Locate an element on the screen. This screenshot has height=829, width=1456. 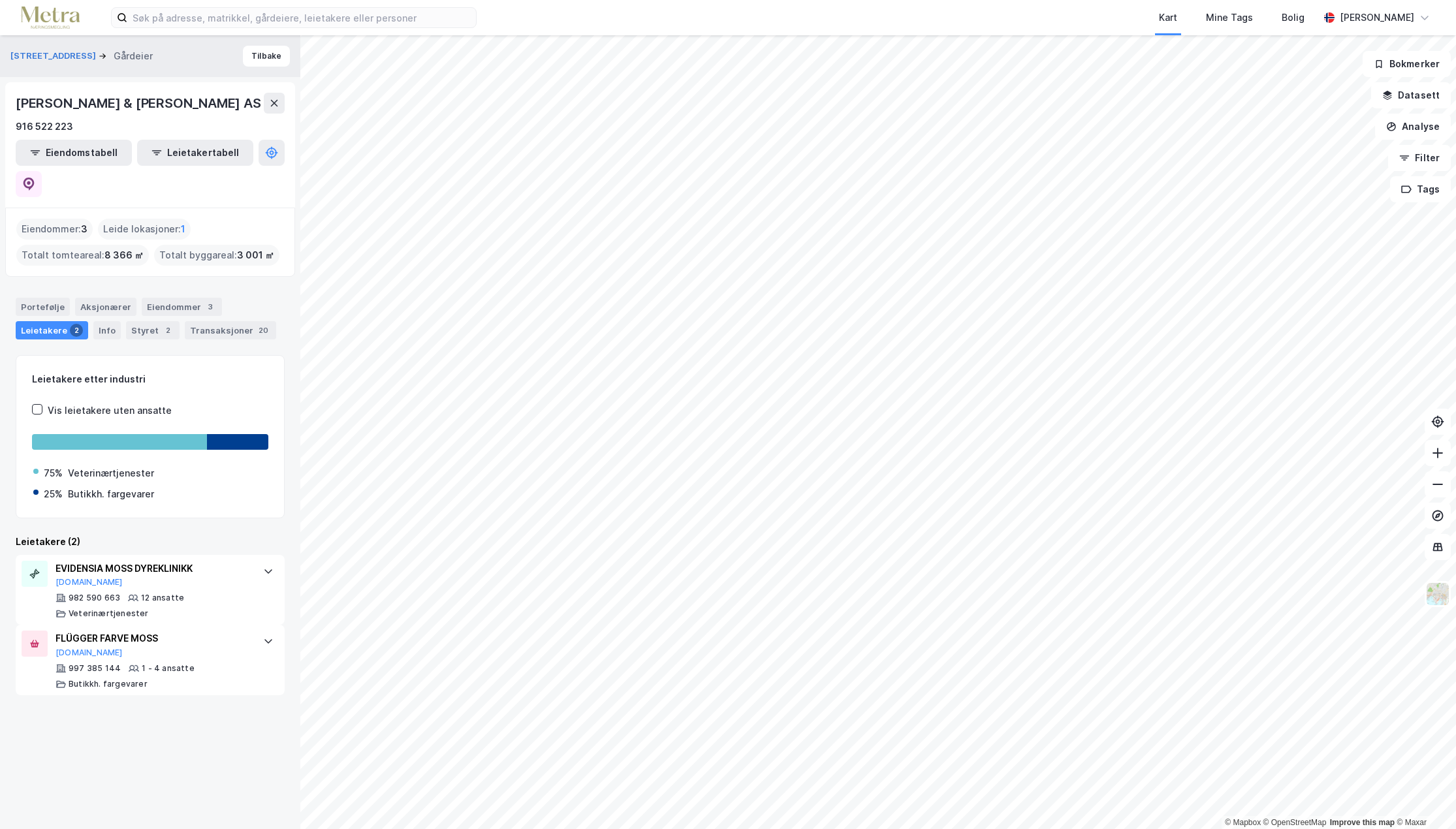
button: Tilbake is located at coordinates (267, 56).